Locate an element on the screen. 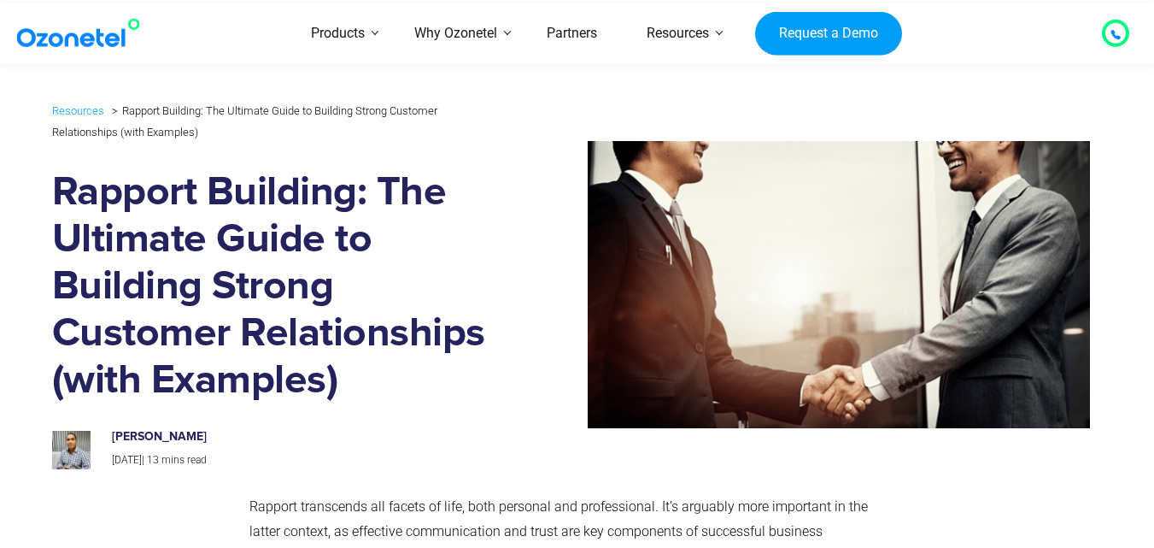  span: mins read is located at coordinates (184, 460).